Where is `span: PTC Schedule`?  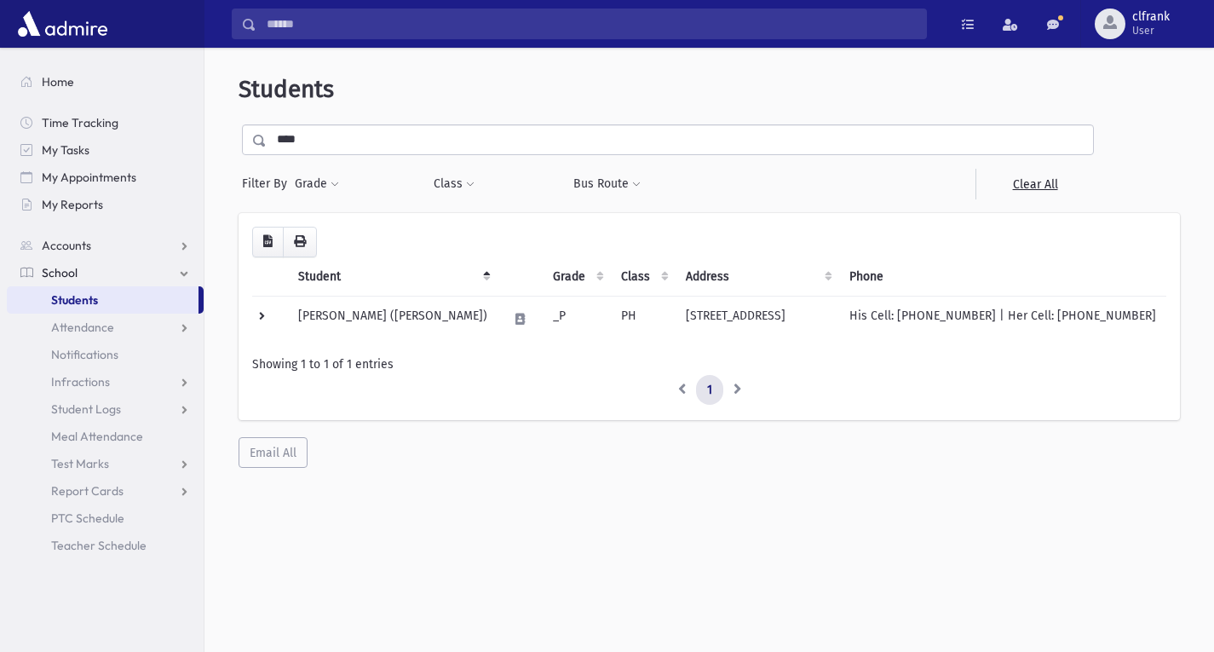
span: PTC Schedule is located at coordinates (88, 518).